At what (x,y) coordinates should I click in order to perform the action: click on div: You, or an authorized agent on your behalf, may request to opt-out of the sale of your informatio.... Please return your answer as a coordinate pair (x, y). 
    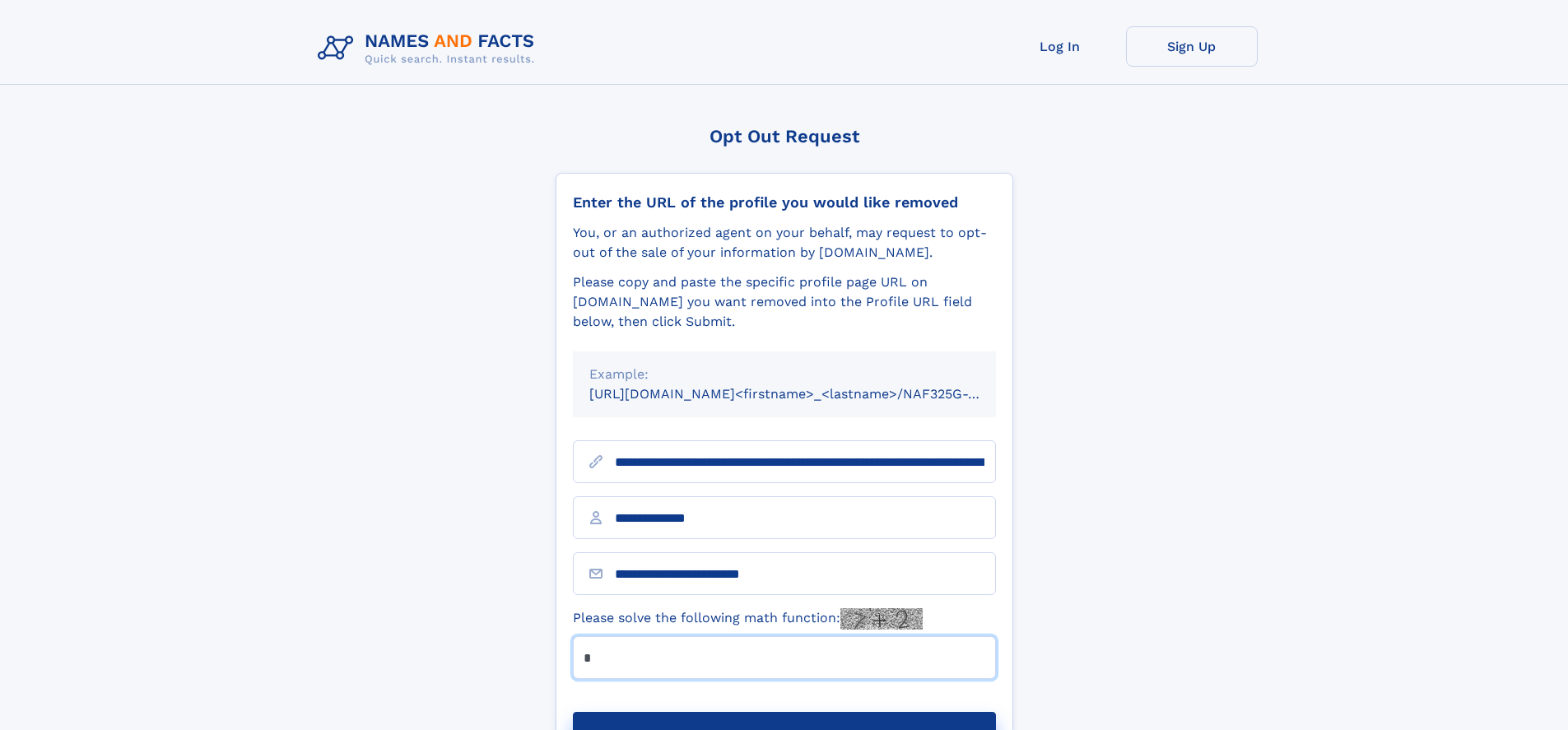
    Looking at the image, I should click on (784, 243).